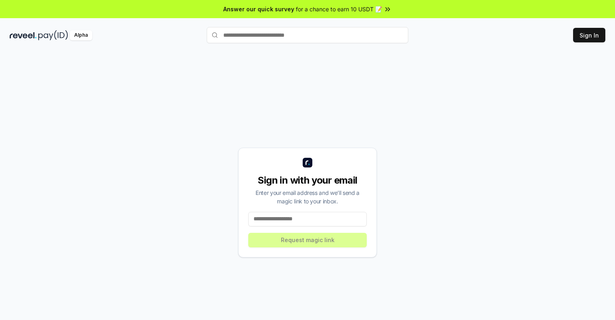 The image size is (615, 320). I want to click on button: Sign In, so click(589, 35).